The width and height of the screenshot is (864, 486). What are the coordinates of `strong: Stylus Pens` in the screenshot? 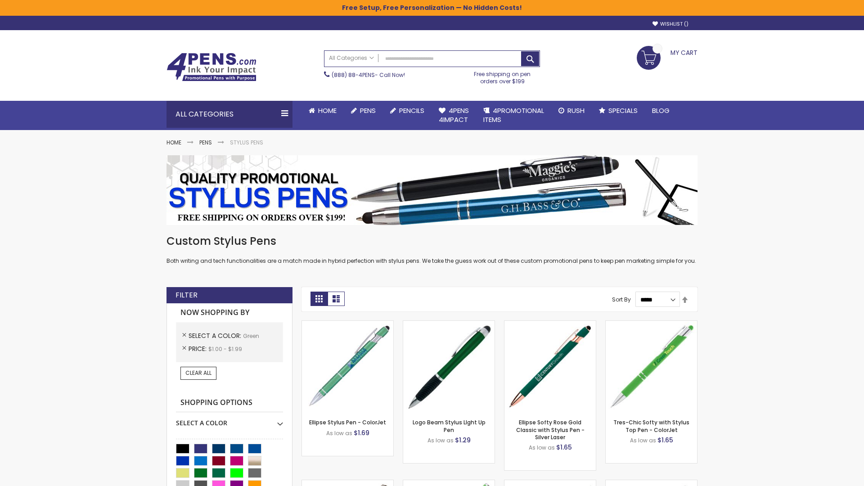 It's located at (247, 142).